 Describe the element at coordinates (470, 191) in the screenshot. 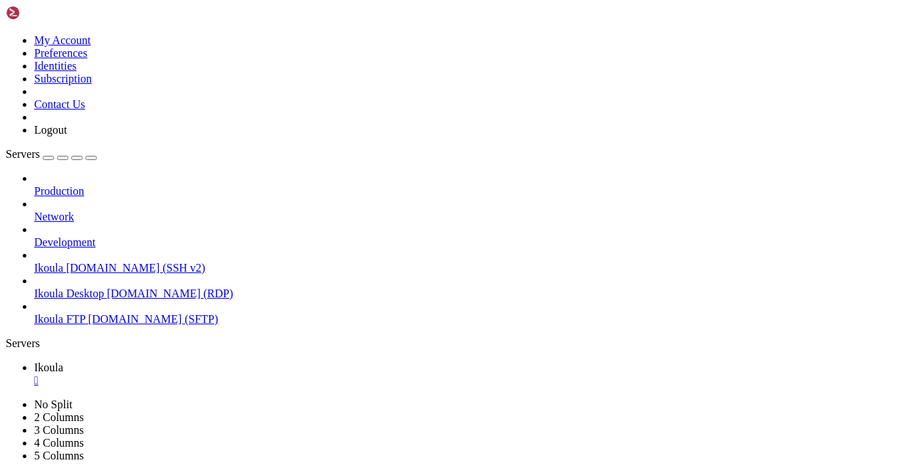

I see `a: Production` at that location.